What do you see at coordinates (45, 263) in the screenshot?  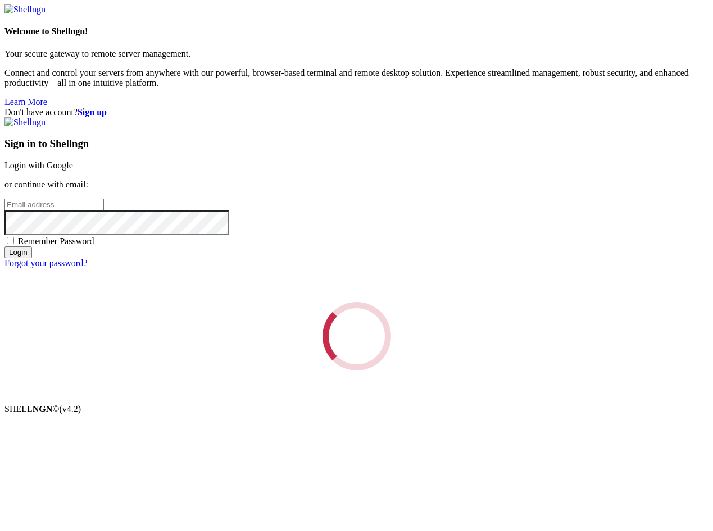 I see `a: Forgot your password?` at bounding box center [45, 263].